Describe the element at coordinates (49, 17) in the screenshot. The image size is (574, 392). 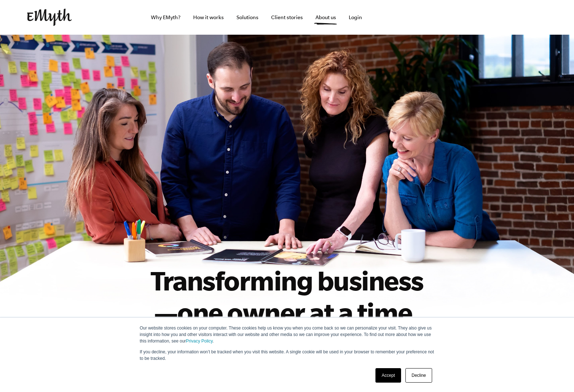
I see `img: EMyth` at that location.